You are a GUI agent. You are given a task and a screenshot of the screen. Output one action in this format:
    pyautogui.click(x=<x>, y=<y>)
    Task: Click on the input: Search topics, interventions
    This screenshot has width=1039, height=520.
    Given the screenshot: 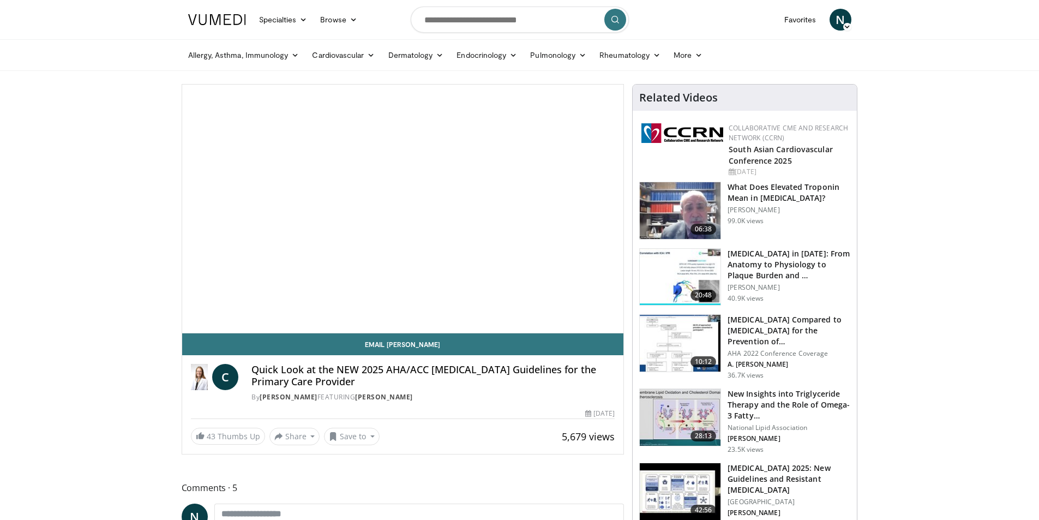 What is the action you would take?
    pyautogui.click(x=520, y=20)
    